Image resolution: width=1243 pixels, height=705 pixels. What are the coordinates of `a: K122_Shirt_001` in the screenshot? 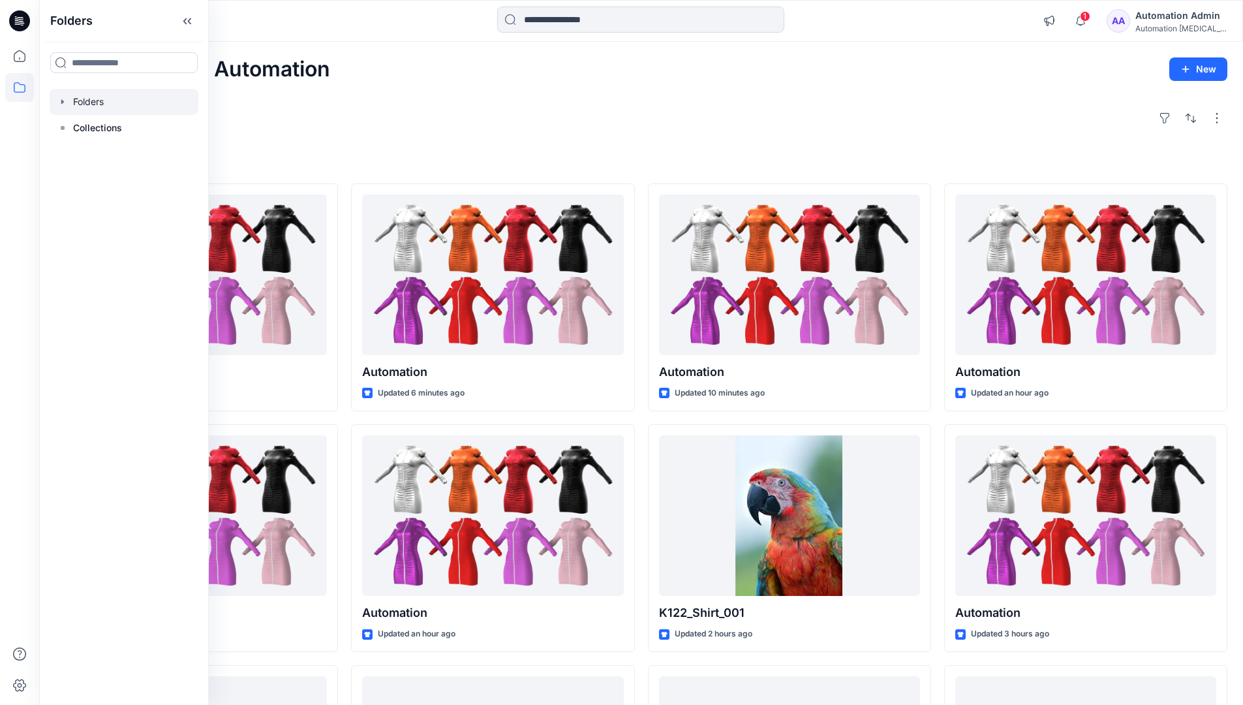 It's located at (790, 516).